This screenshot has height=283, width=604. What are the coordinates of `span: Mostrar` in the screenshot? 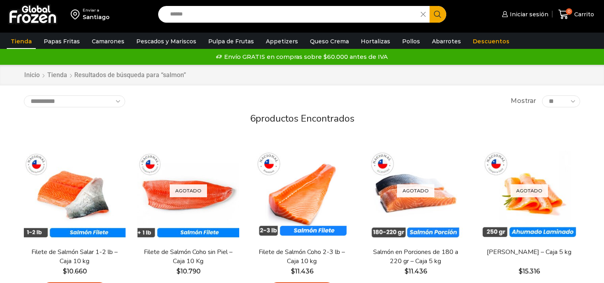 It's located at (523, 101).